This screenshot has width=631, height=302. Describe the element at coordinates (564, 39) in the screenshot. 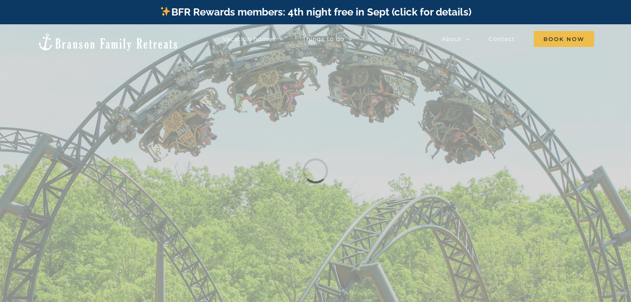

I see `span: Book Now` at that location.